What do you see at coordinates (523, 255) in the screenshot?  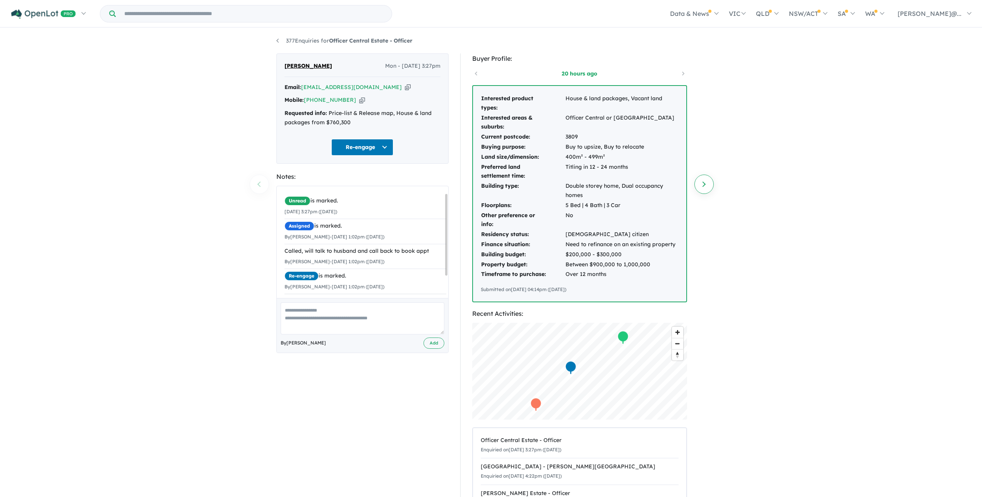 I see `td: Building budget:` at bounding box center [523, 255].